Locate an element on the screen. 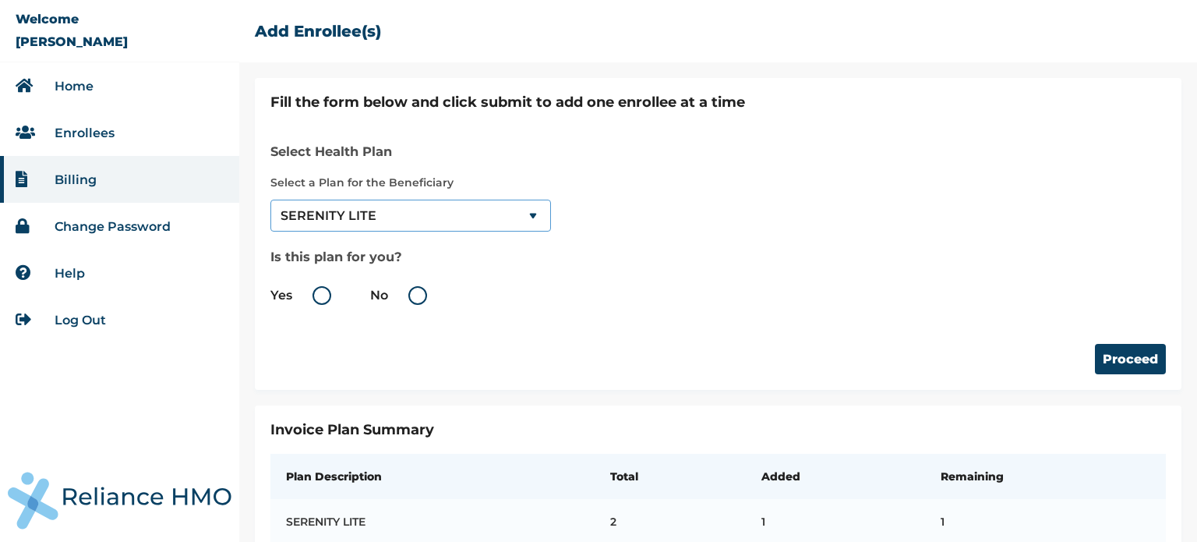  a: Log Out is located at coordinates (80, 320).